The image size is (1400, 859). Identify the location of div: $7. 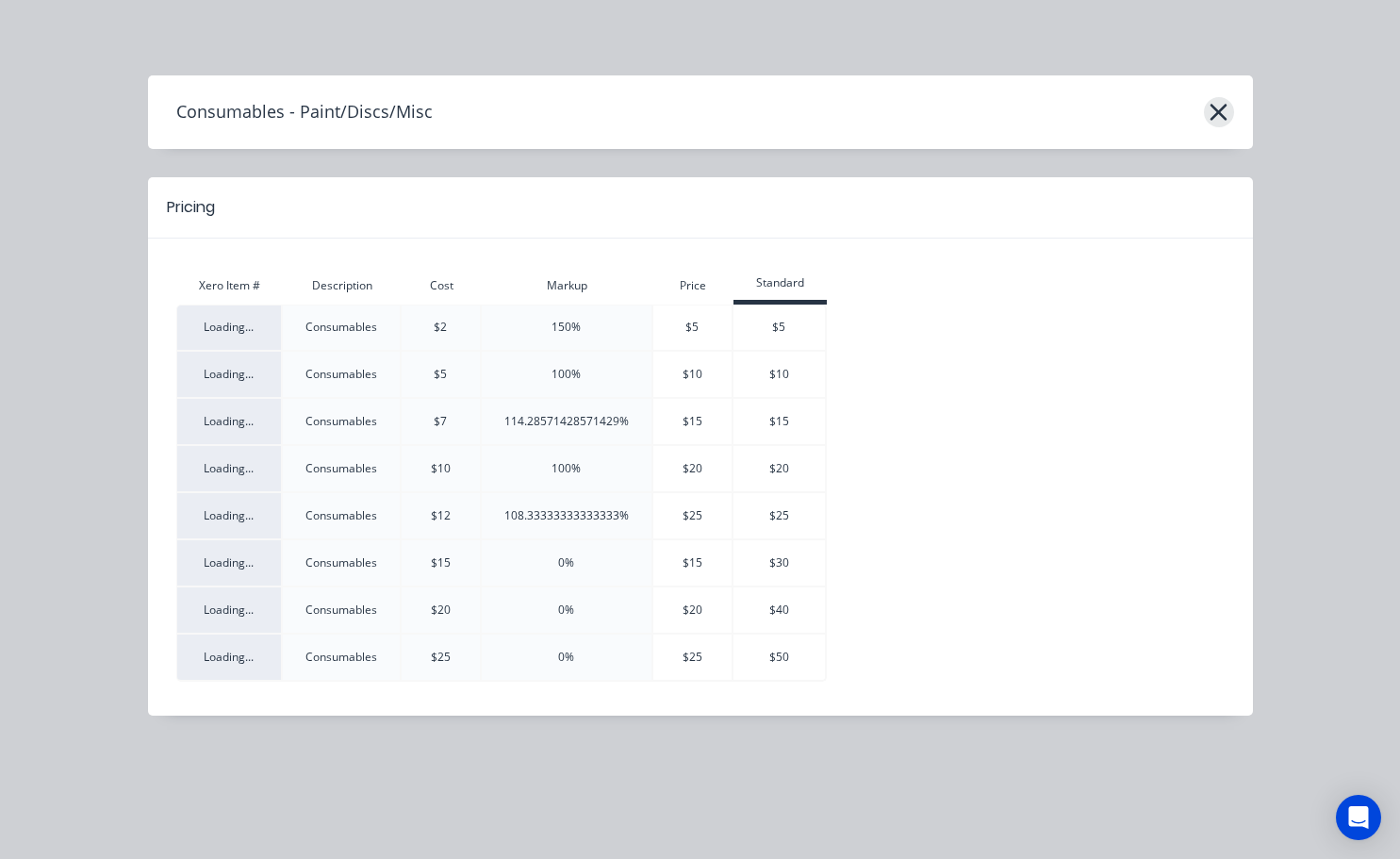
(440, 421).